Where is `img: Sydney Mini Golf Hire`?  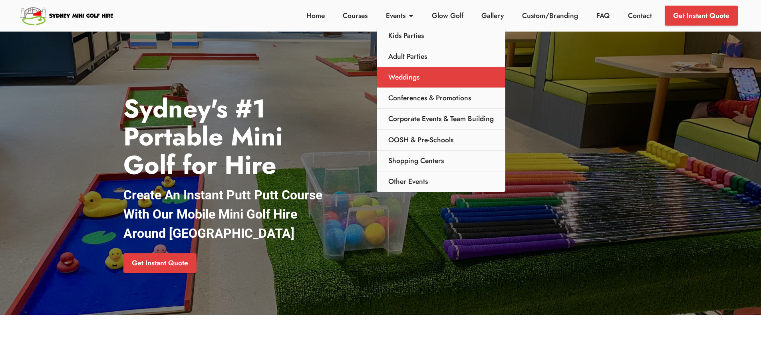
img: Sydney Mini Golf Hire is located at coordinates (67, 16).